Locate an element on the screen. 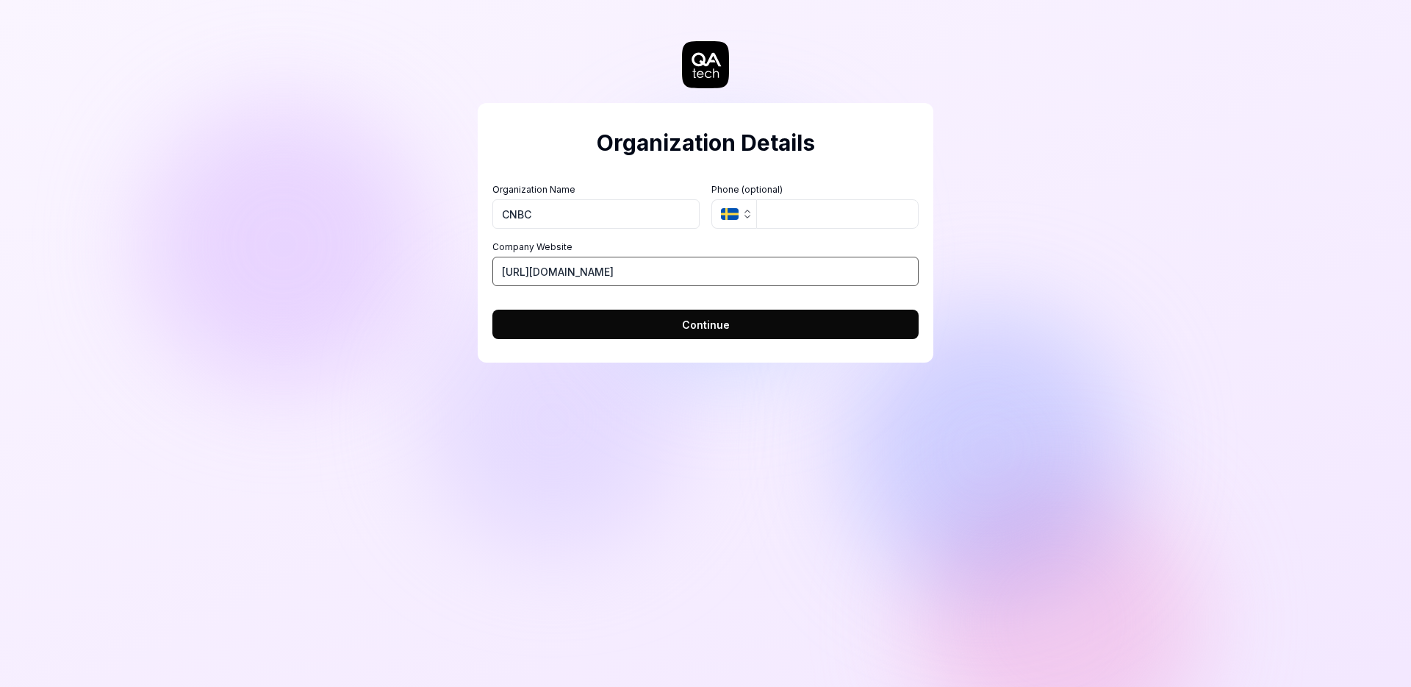  label: Phone (optional) is located at coordinates (815, 190).